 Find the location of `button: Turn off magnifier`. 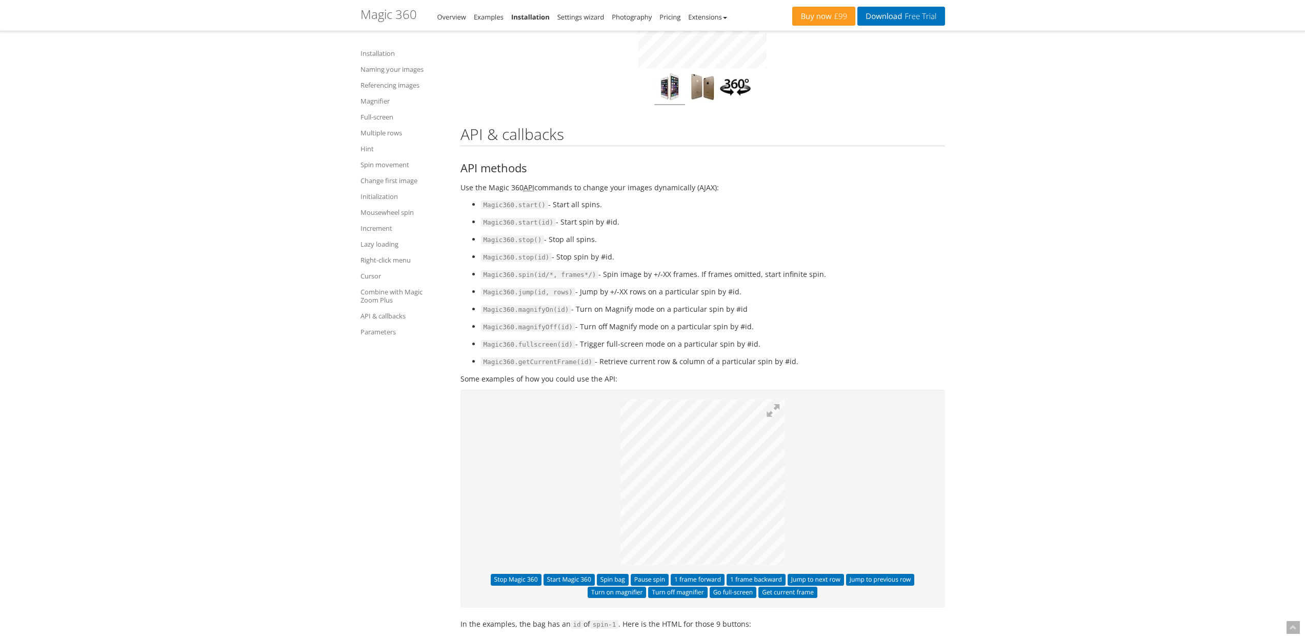

button: Turn off magnifier is located at coordinates (677, 592).